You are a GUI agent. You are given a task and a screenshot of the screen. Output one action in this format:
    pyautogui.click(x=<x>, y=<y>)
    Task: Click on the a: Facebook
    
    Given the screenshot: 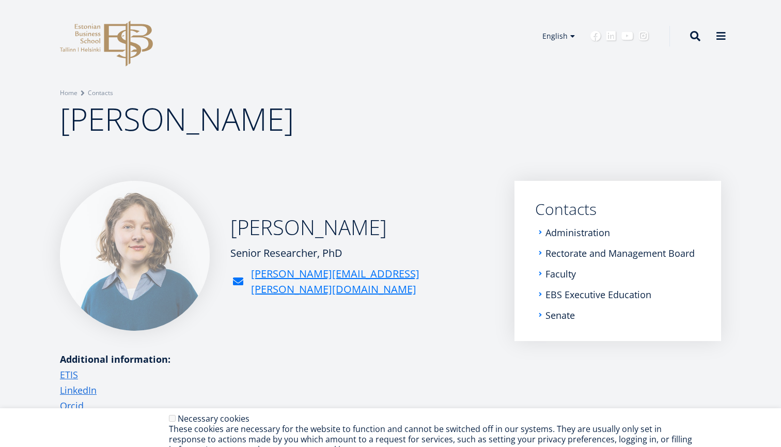 What is the action you would take?
    pyautogui.click(x=595, y=36)
    